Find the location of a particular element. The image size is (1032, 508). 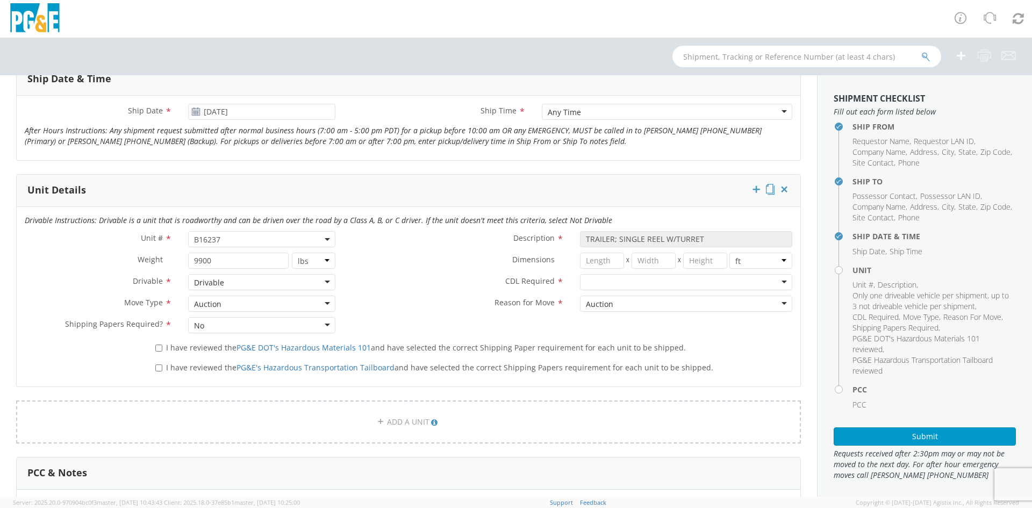

span: PG&E DOT's Hazardous Materials 101 reviewed is located at coordinates (916, 344).